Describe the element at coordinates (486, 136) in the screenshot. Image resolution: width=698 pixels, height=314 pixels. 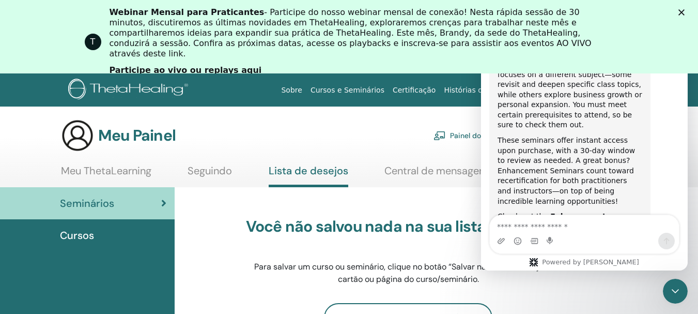
I see `font: Painel do profissional` at that location.